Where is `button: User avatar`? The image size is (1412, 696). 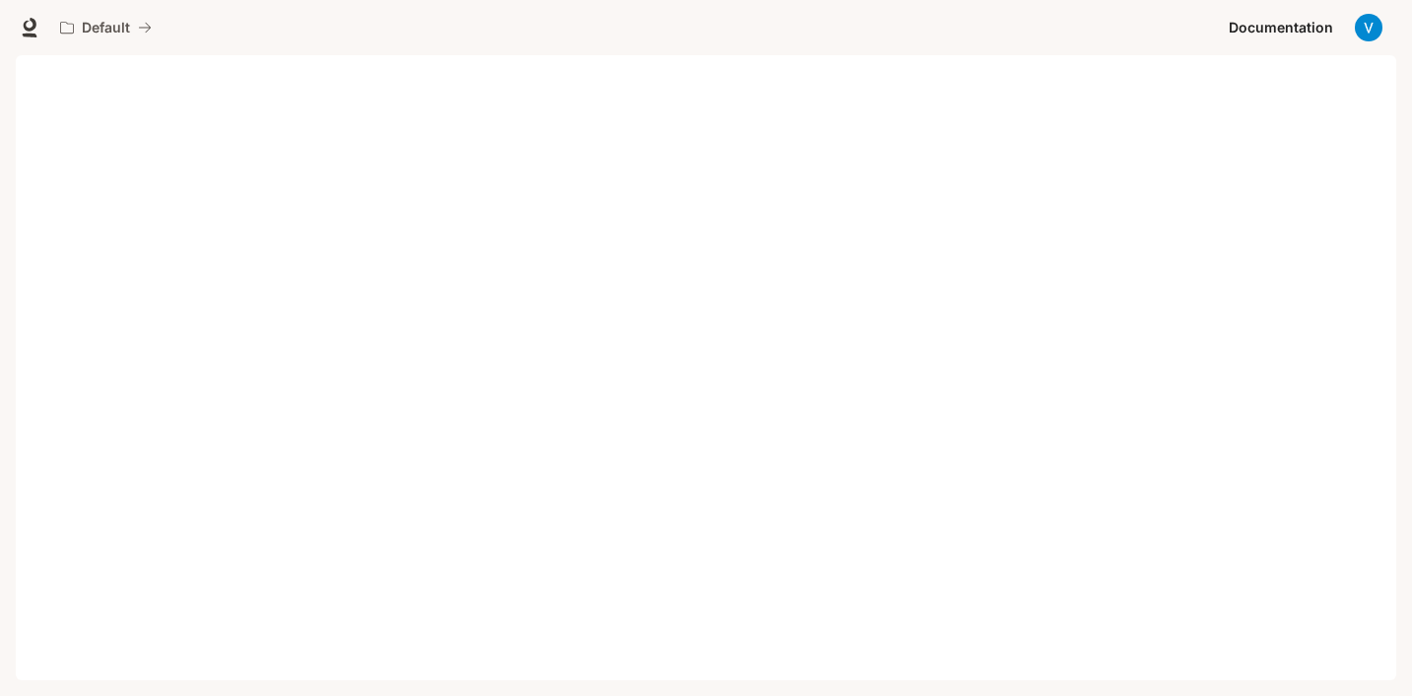
button: User avatar is located at coordinates (1369, 28).